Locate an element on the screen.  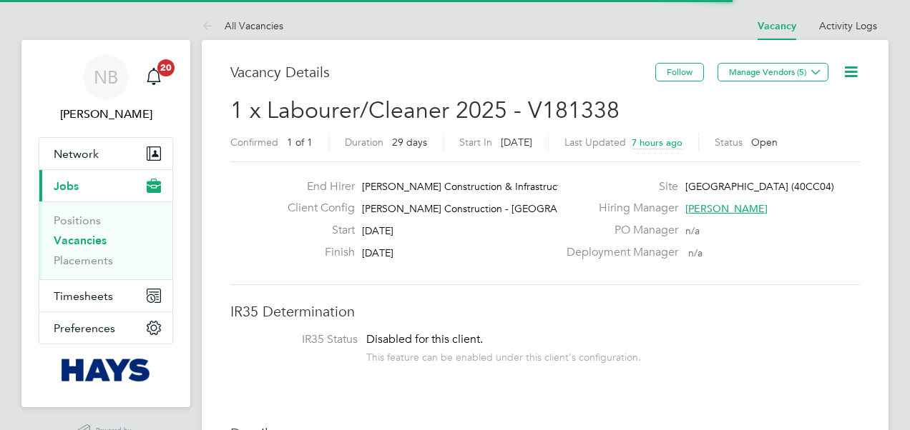
label: IR35 Status is located at coordinates (301, 340).